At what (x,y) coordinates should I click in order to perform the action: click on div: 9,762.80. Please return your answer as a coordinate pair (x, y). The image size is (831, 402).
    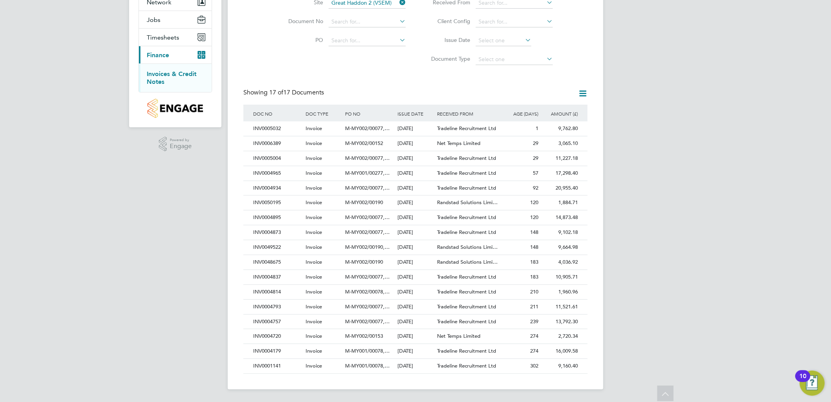
    Looking at the image, I should click on (560, 128).